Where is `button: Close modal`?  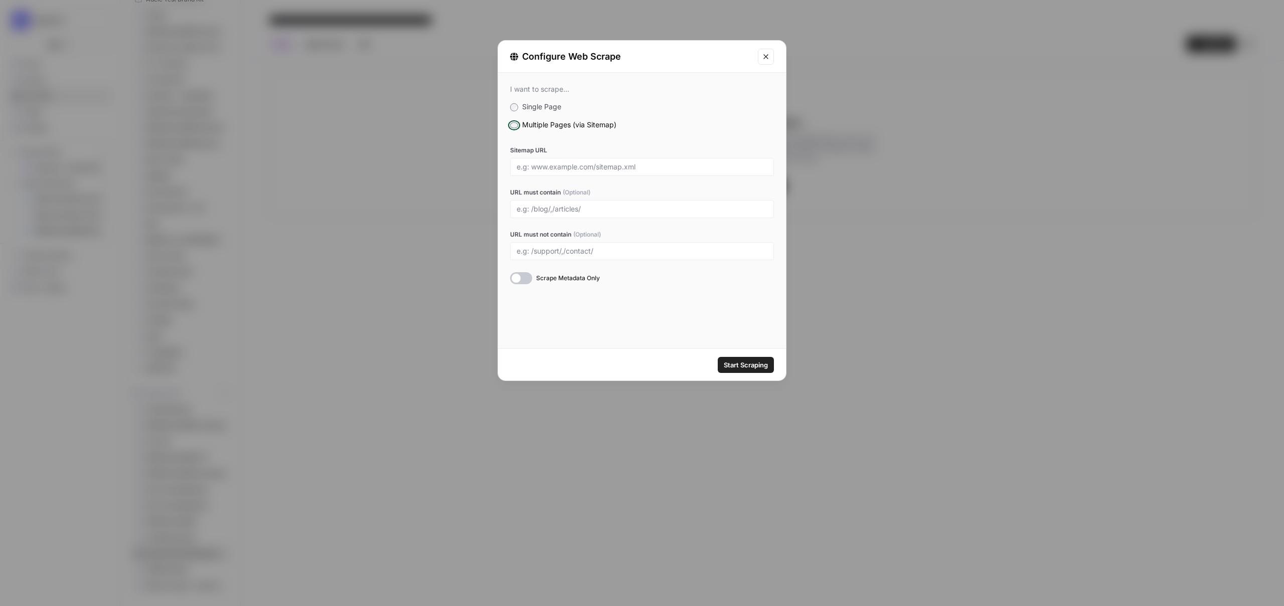 button: Close modal is located at coordinates (766, 57).